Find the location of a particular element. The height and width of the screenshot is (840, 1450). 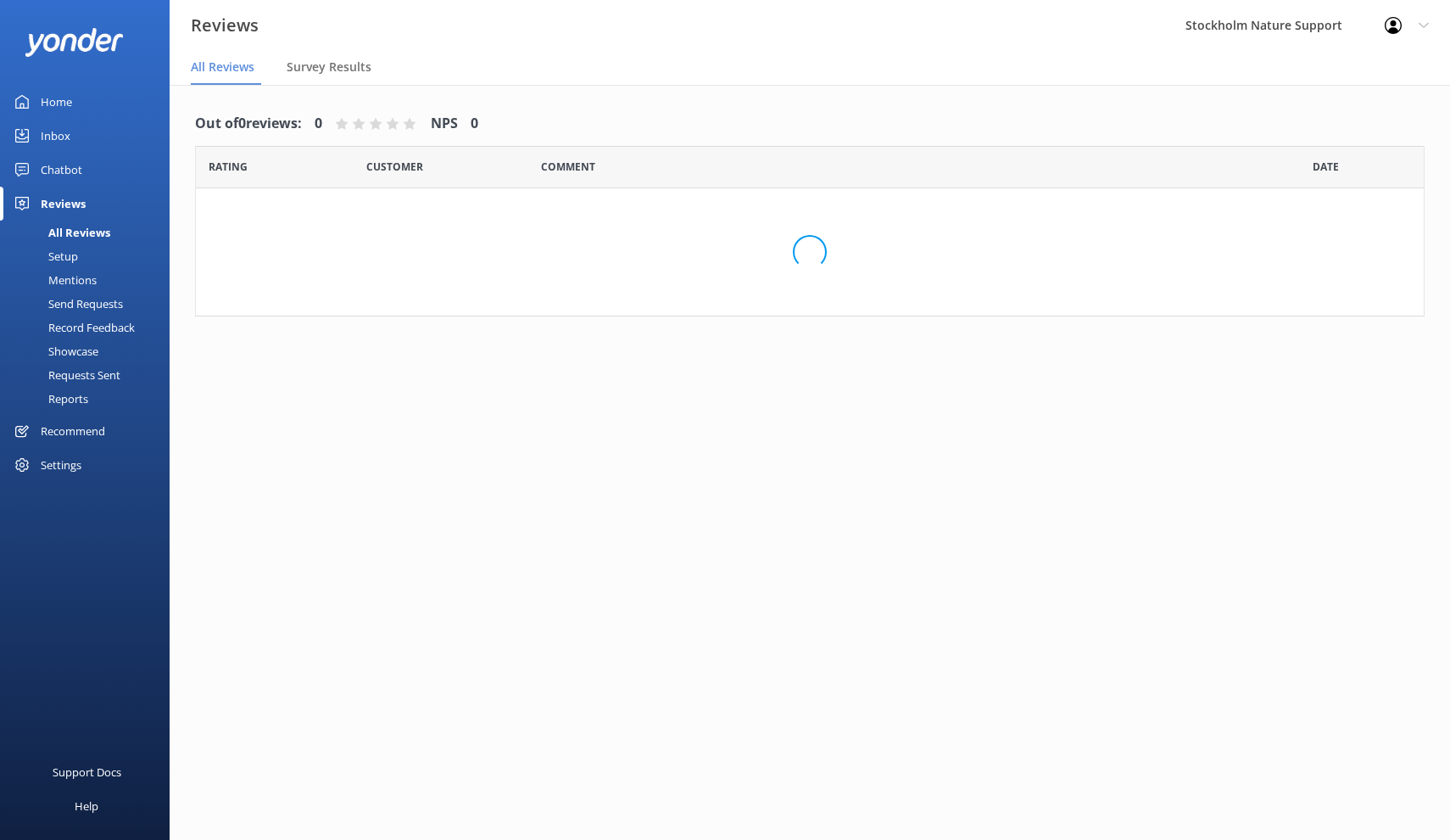

div: Recommend is located at coordinates (73, 431).